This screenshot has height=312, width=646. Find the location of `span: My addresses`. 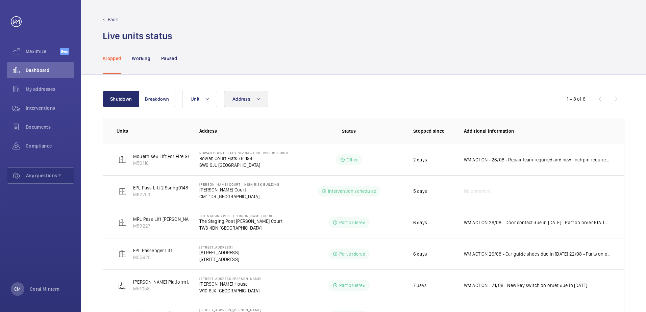

span: My addresses is located at coordinates (50, 89).